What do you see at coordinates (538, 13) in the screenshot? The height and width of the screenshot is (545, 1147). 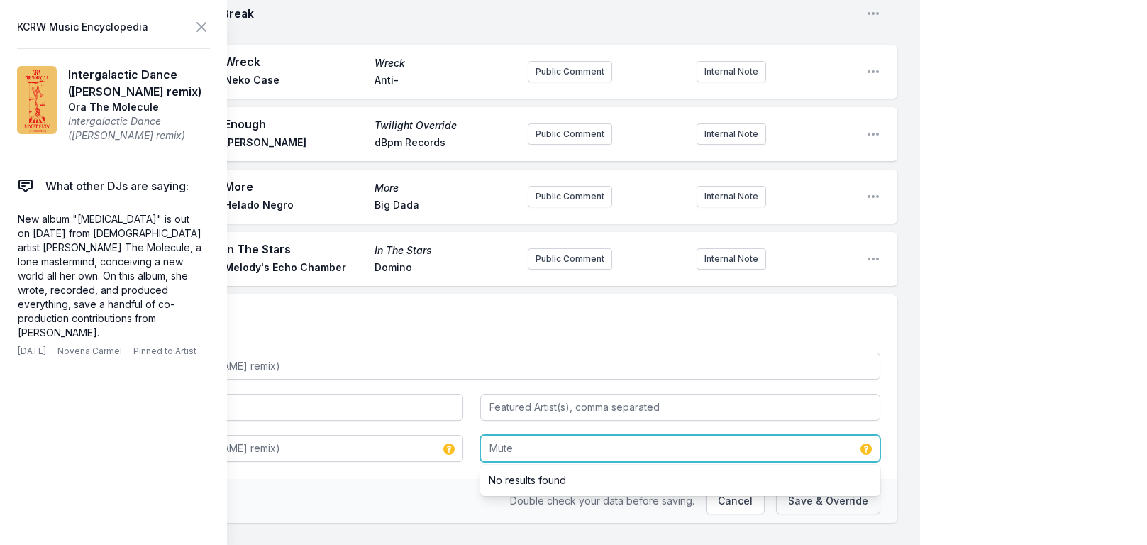 I see `span: Break` at bounding box center [538, 13].